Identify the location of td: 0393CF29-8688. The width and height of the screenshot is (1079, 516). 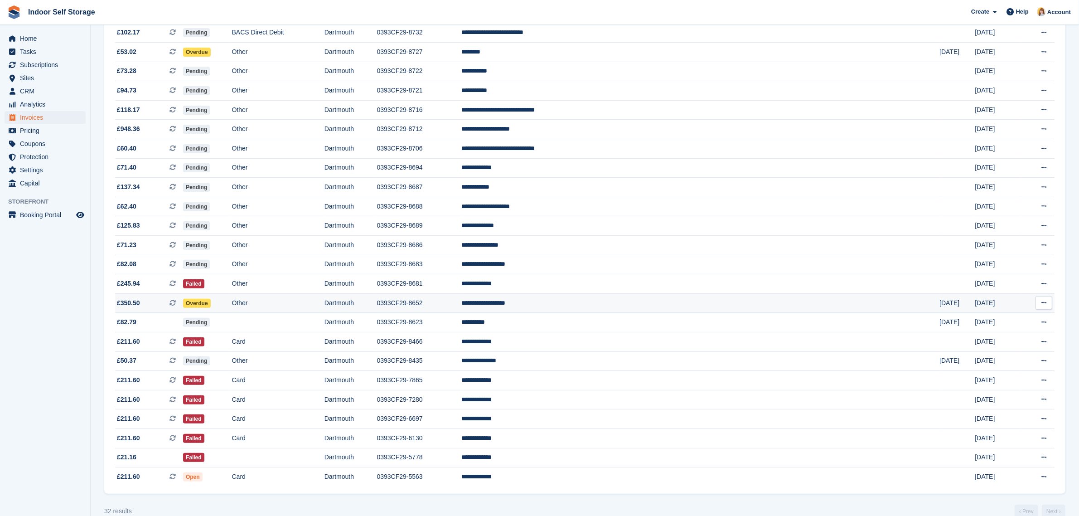
(419, 206).